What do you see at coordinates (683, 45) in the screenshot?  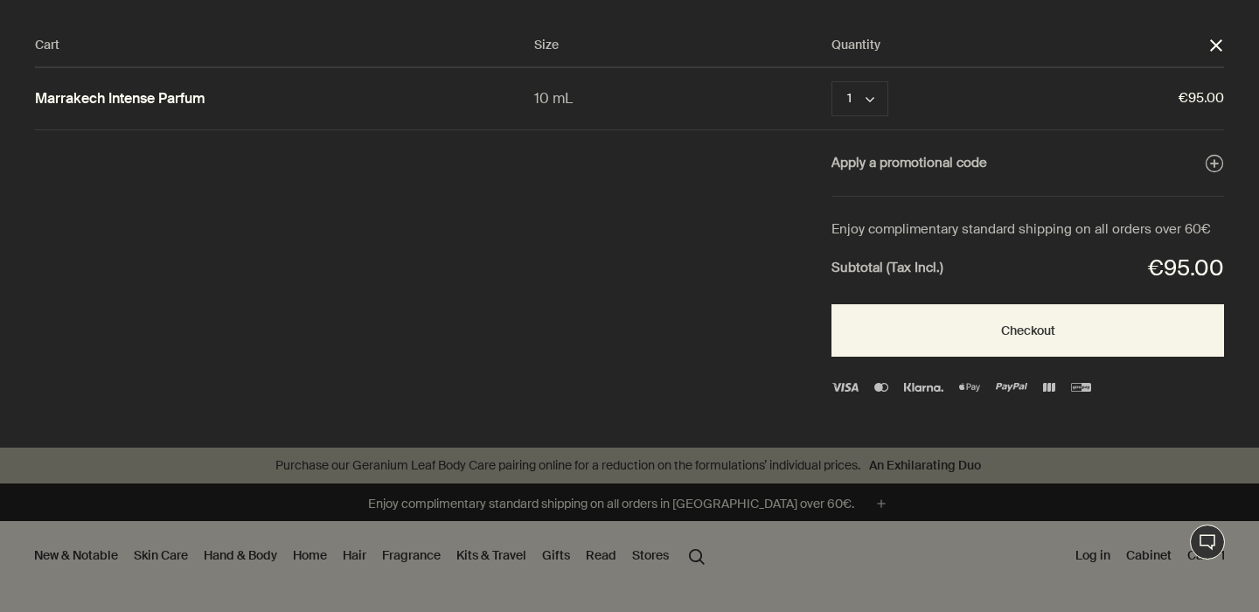 I see `div: Size` at bounding box center [683, 45].